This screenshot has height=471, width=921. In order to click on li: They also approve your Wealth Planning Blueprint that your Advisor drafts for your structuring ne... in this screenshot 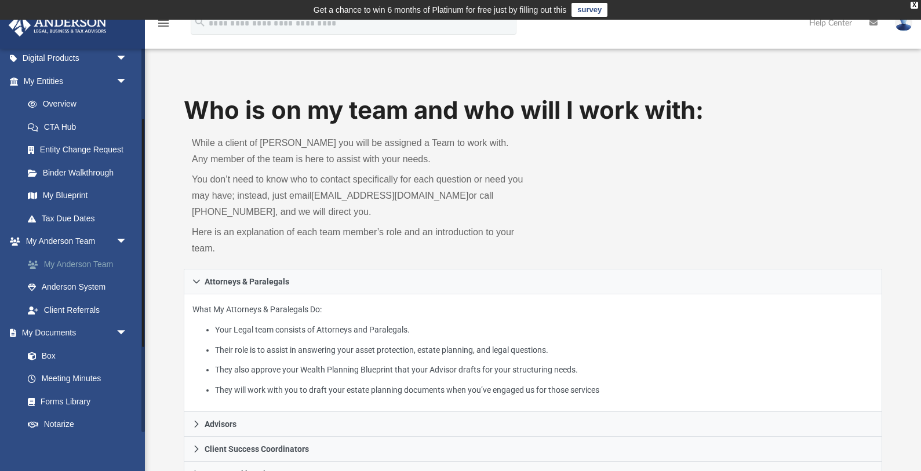, I will do `click(544, 370)`.